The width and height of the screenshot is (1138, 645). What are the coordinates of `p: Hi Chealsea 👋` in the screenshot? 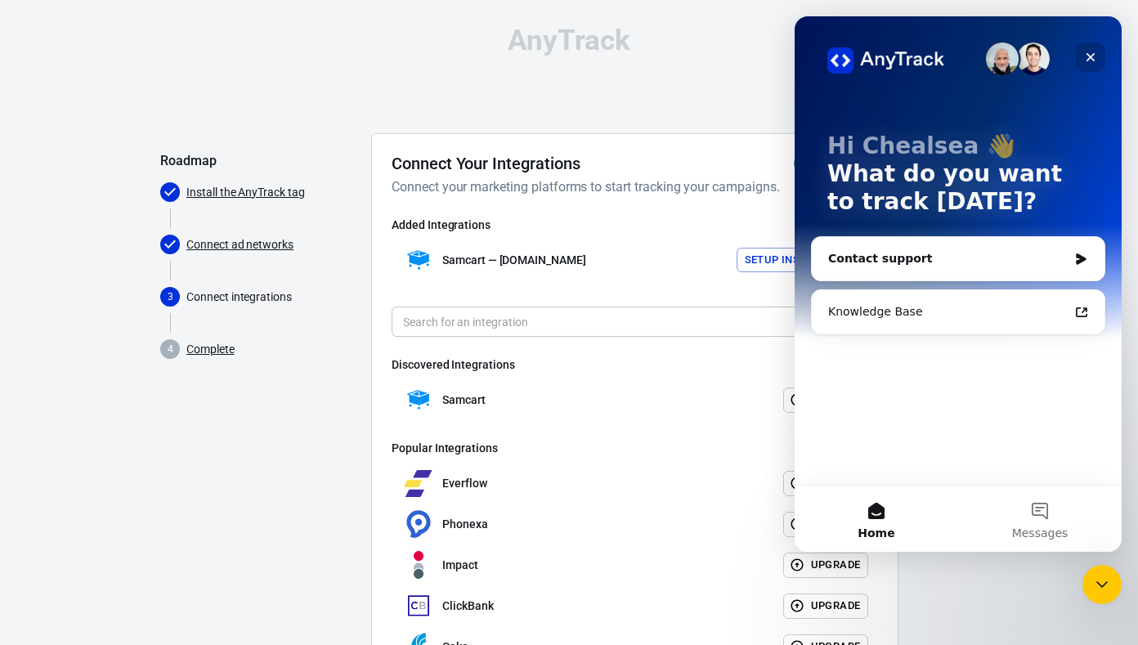 It's located at (163, 130).